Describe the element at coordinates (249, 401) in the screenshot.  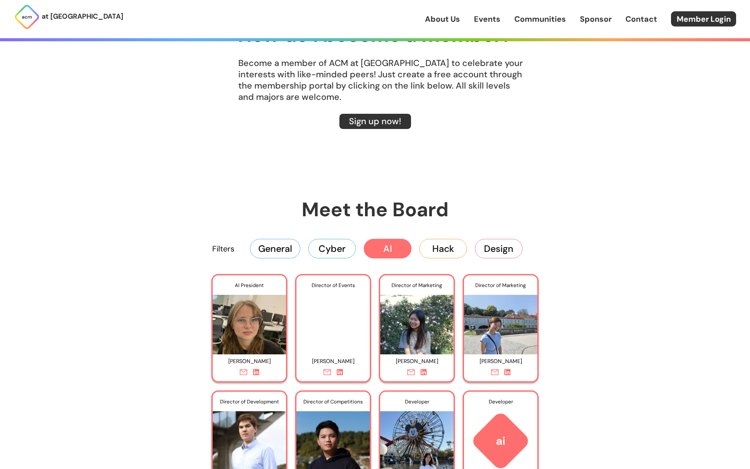
I see `div: Director of Development` at that location.